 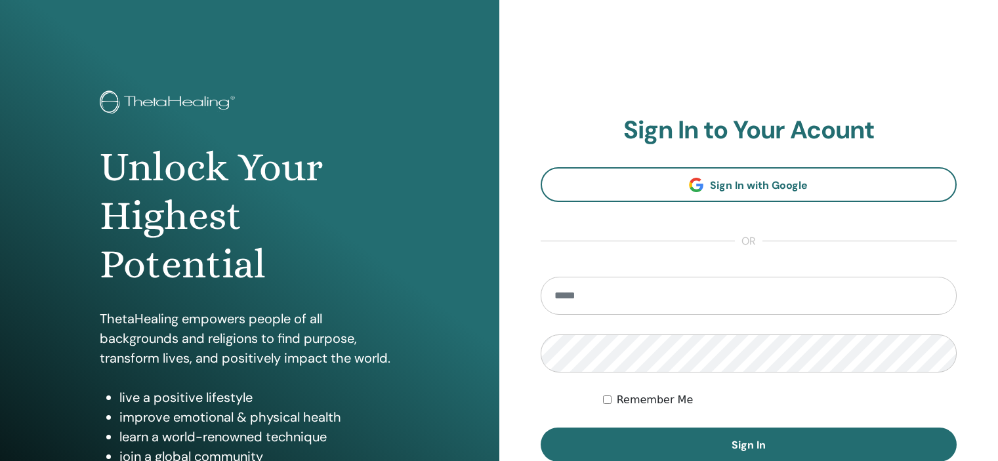 I want to click on li: improve emotional & physical health, so click(x=259, y=418).